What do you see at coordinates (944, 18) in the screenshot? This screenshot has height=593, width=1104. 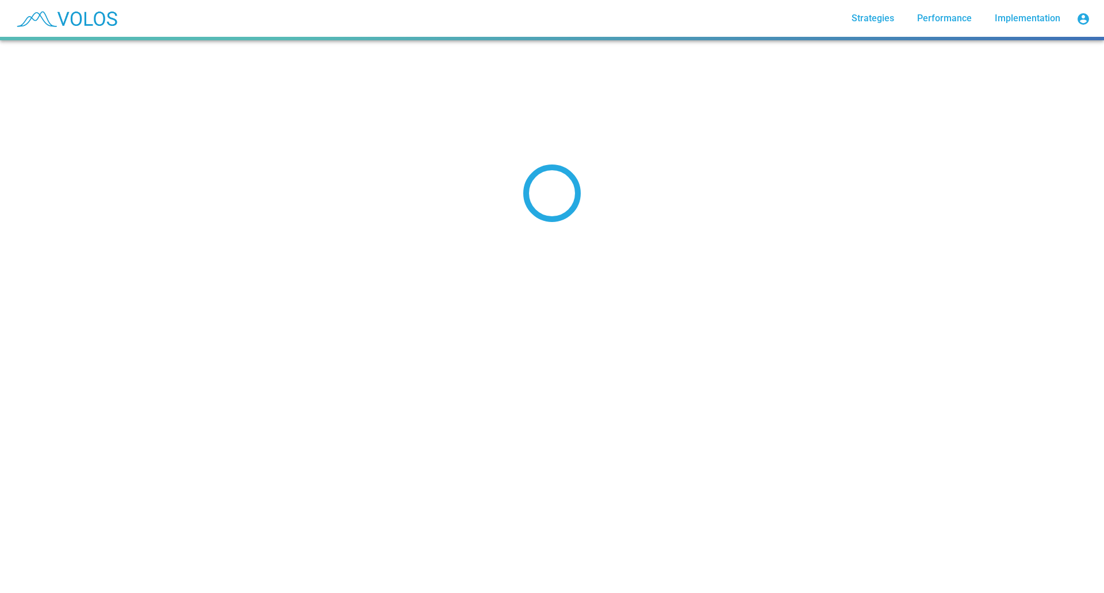 I see `a: Performance` at bounding box center [944, 18].